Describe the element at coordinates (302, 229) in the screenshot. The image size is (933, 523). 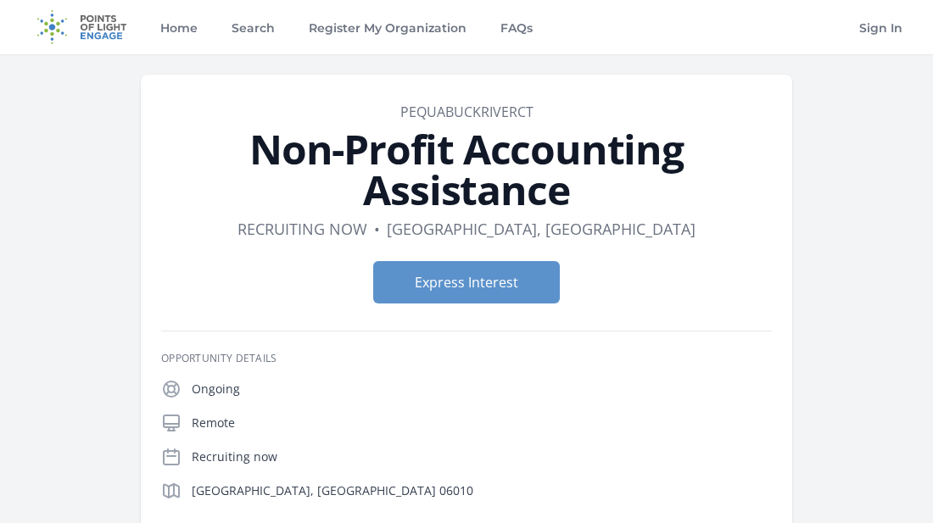
I see `dd: Recruiting now` at that location.